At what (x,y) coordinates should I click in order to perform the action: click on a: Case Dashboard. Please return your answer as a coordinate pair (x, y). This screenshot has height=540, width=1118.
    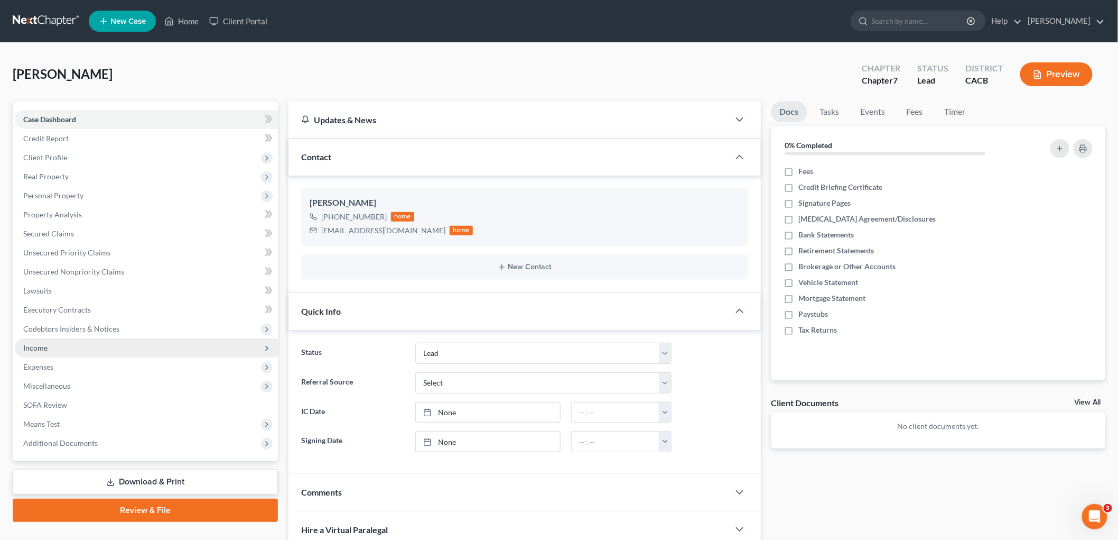
    Looking at the image, I should click on (146, 119).